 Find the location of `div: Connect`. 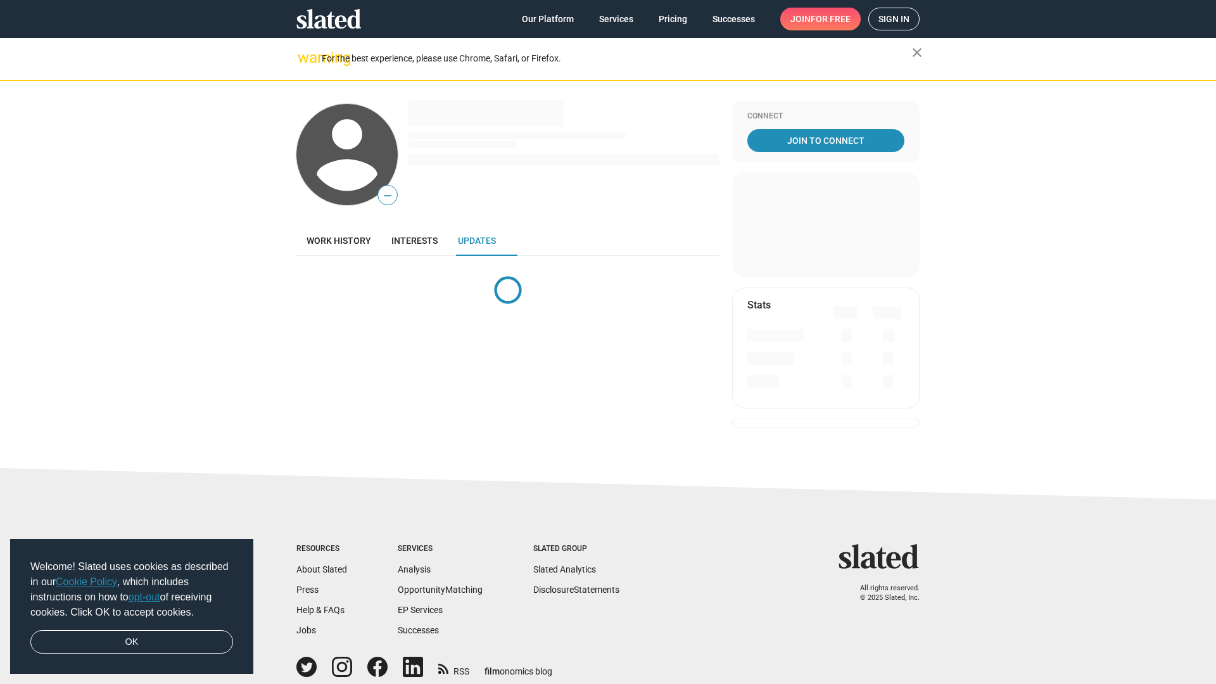

div: Connect is located at coordinates (826, 117).